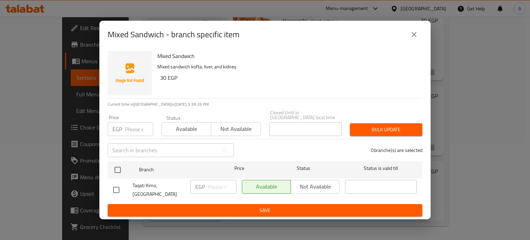 The image size is (530, 240). What do you see at coordinates (303, 168) in the screenshot?
I see `span: Status` at bounding box center [303, 168].